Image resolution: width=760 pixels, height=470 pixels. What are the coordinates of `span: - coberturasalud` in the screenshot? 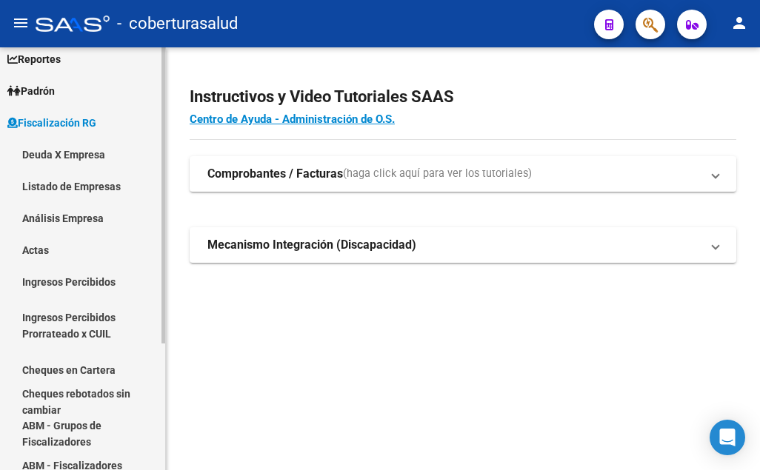 It's located at (177, 24).